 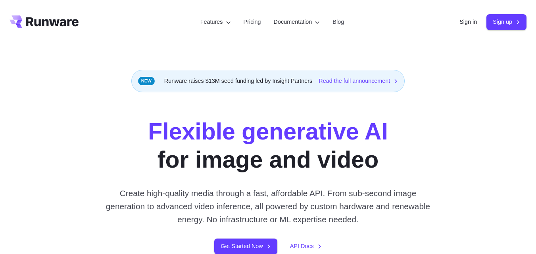 I want to click on strong: Flexible generative AI, so click(x=268, y=132).